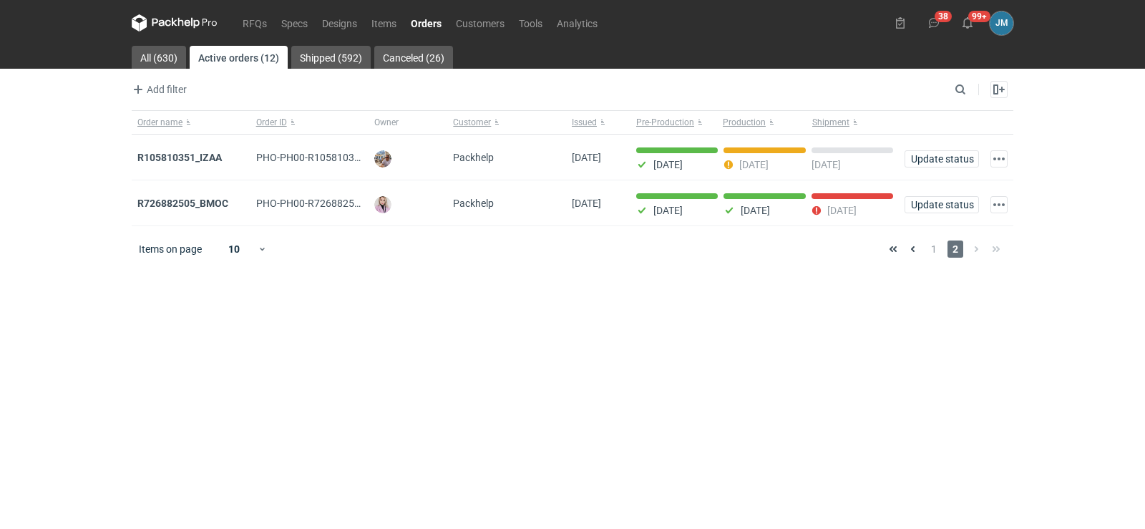  What do you see at coordinates (323, 157) in the screenshot?
I see `span: PHO-PH00-R105810351_IZAA` at bounding box center [323, 157].